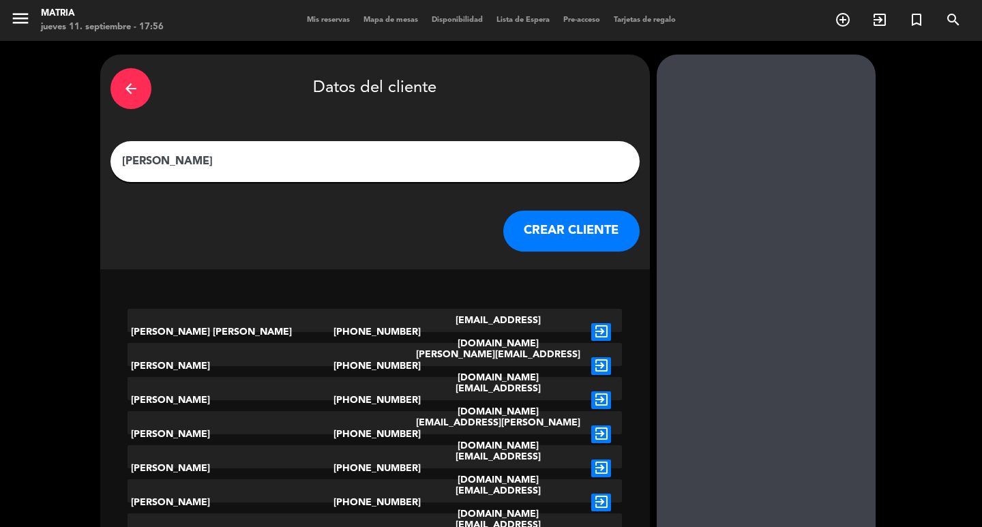 This screenshot has width=982, height=527. Describe the element at coordinates (843, 20) in the screenshot. I see `i: add_circle_outline` at that location.